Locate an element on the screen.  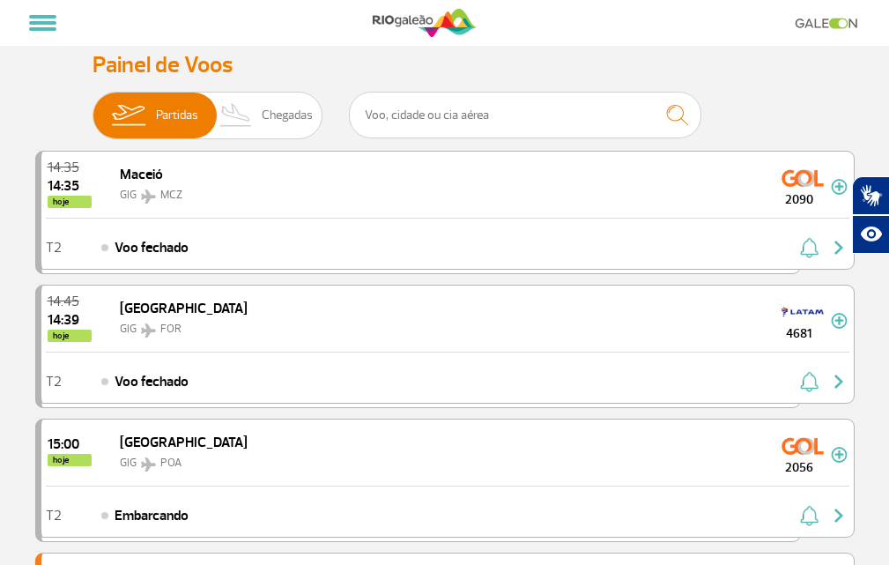
span: 2056 is located at coordinates (799, 467).